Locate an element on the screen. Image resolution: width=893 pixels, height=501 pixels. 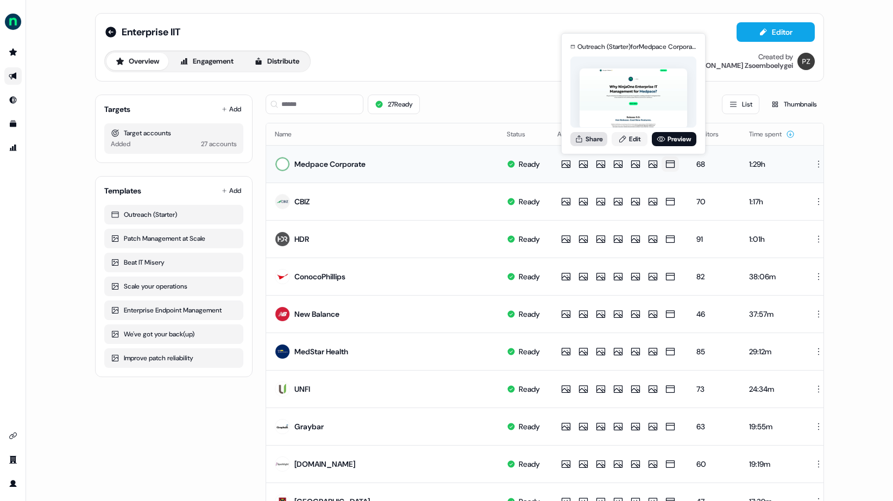
div: 85 is located at coordinates (714, 351).